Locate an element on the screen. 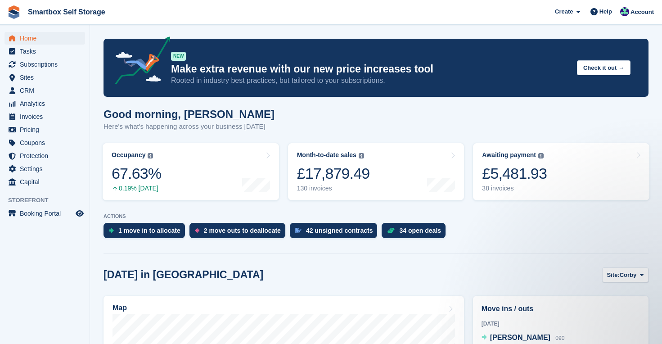 The width and height of the screenshot is (662, 344). div: 1 move in to allocate is located at coordinates (149, 230).